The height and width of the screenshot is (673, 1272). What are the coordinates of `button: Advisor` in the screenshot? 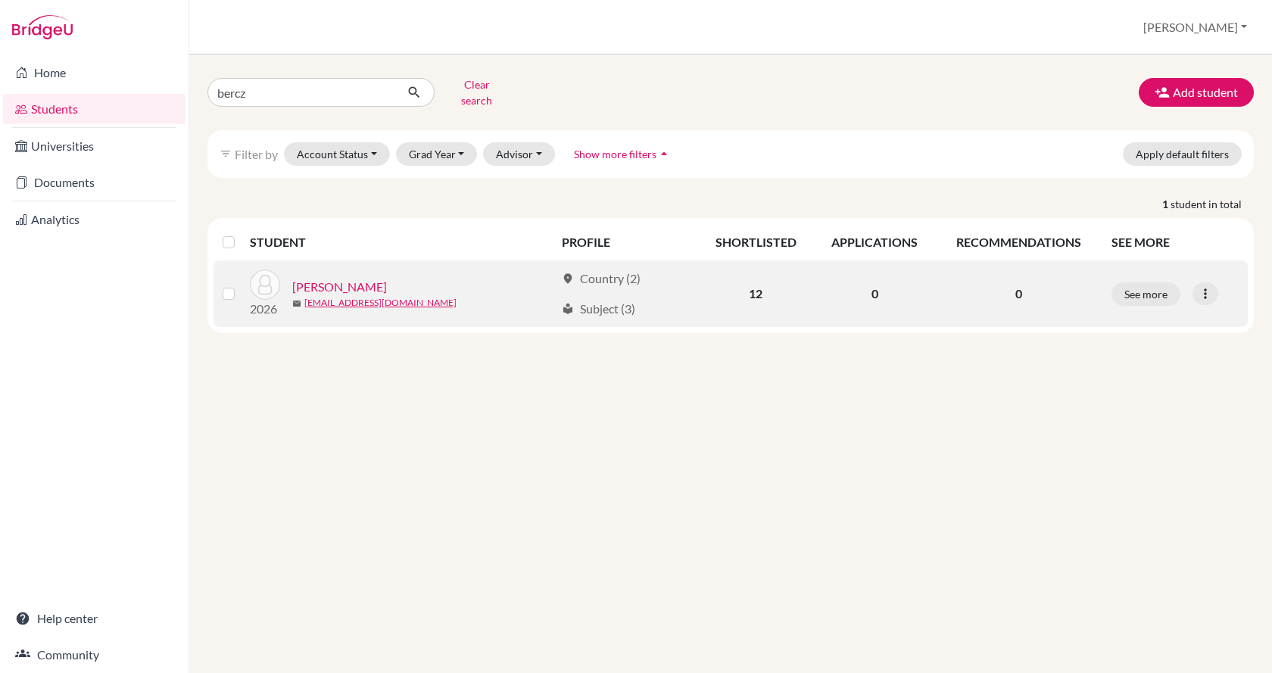 It's located at (519, 154).